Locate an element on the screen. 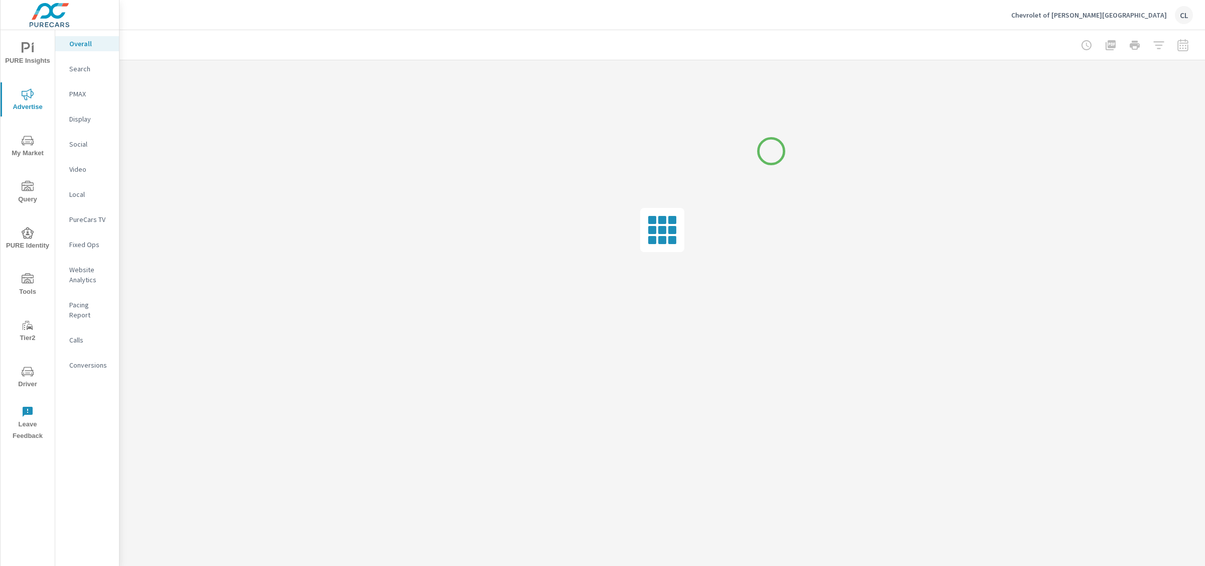 This screenshot has width=1205, height=566. span: PURE Insights is located at coordinates (28, 54).